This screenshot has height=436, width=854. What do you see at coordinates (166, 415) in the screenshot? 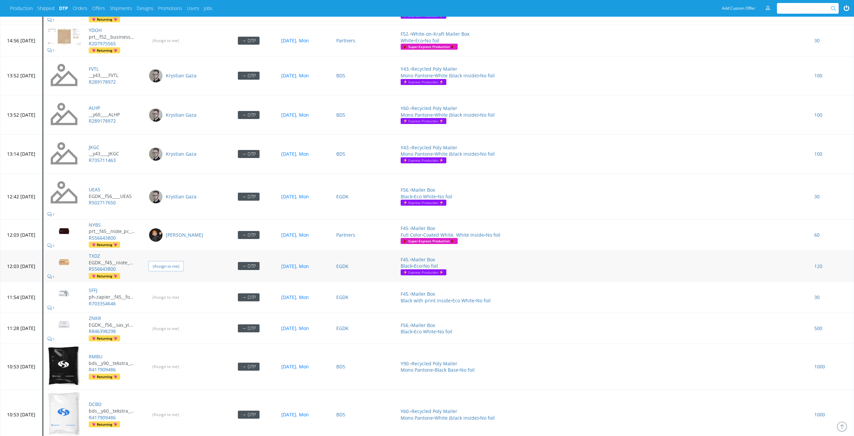
I see `input: (Assign to me)` at bounding box center [166, 415].